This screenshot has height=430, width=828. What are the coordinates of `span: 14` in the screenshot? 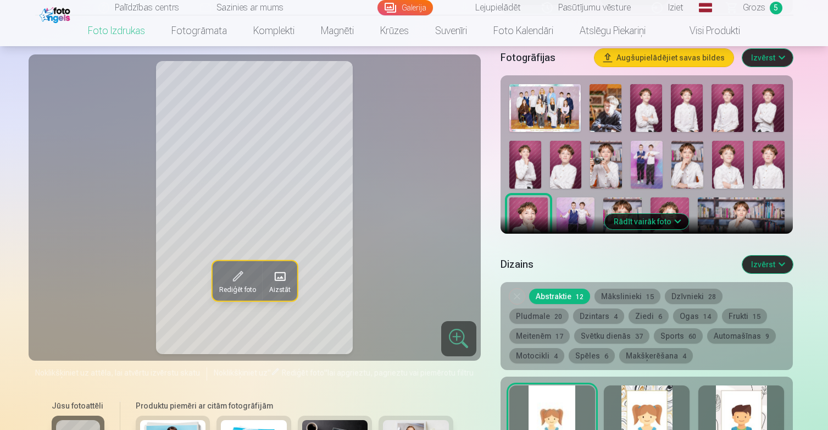 It's located at (707, 317).